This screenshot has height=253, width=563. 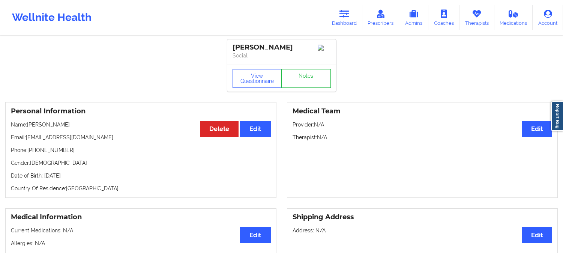 What do you see at coordinates (477, 18) in the screenshot?
I see `a: Therapists` at bounding box center [477, 18].